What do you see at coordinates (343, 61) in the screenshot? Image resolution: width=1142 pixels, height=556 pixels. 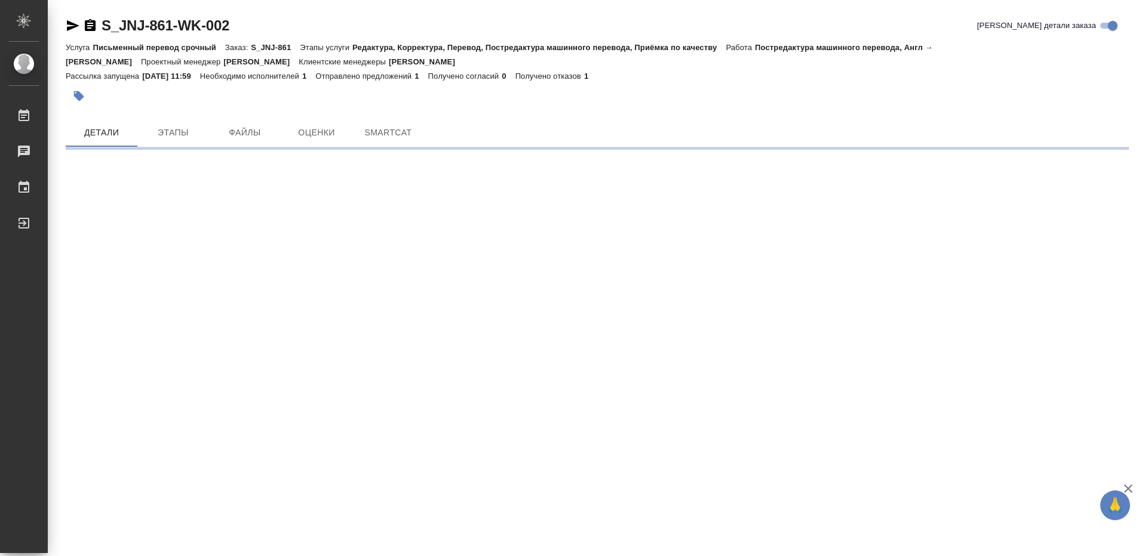 I see `p: Клиентские менеджеры` at bounding box center [343, 61].